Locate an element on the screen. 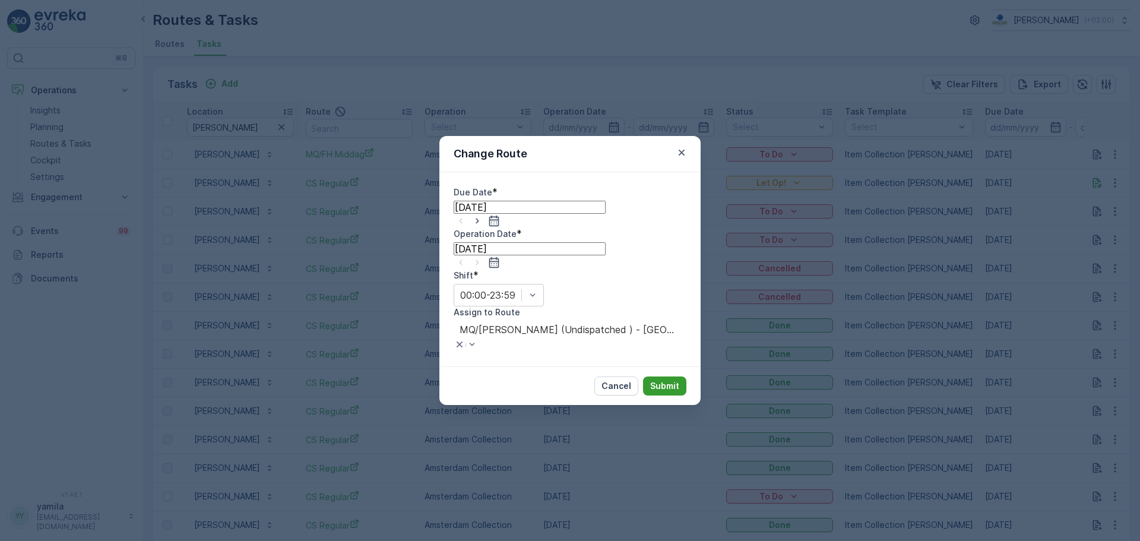 The height and width of the screenshot is (541, 1140). p: Cancel is located at coordinates (616, 386).